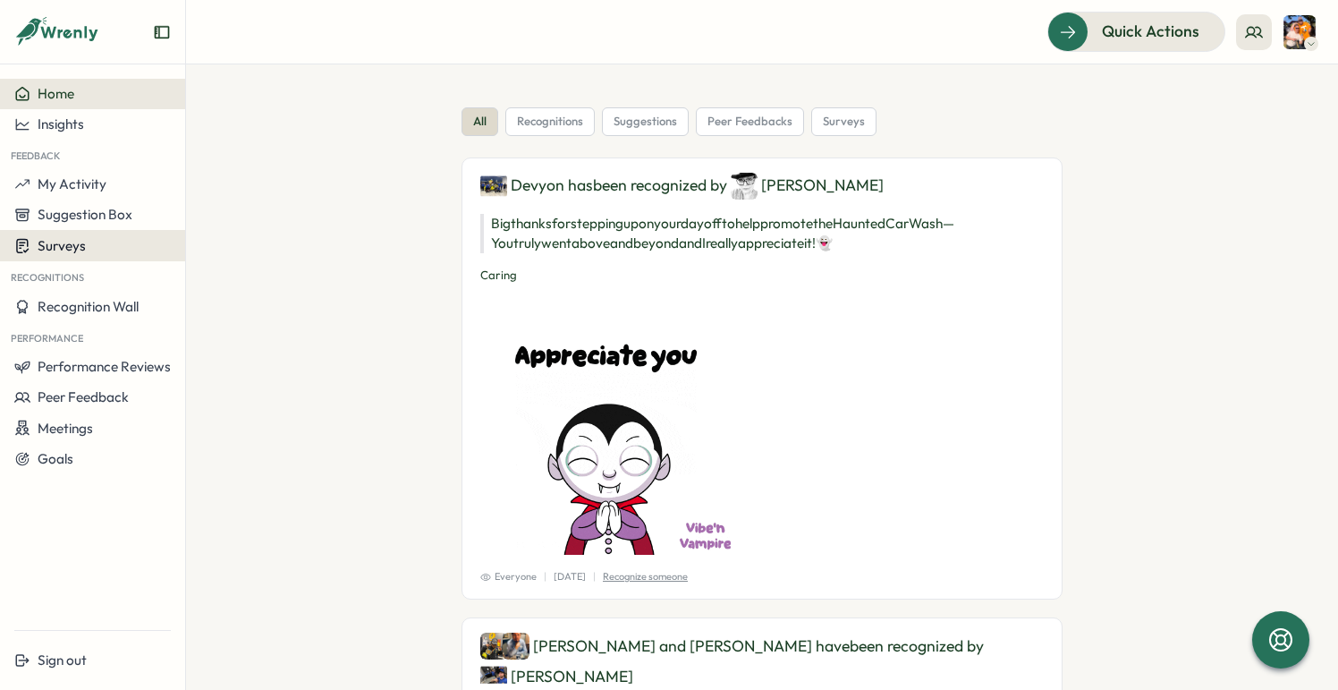 This screenshot has width=1338, height=690. Describe the element at coordinates (72, 183) in the screenshot. I see `span: My Activity` at that location.